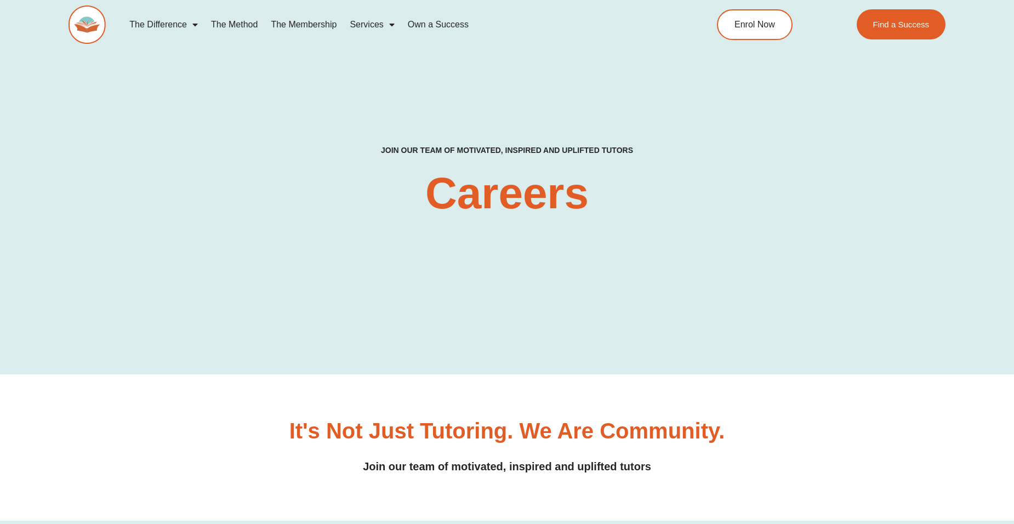 This screenshot has height=524, width=1014. What do you see at coordinates (438, 25) in the screenshot?
I see `a: Own a Success` at bounding box center [438, 25].